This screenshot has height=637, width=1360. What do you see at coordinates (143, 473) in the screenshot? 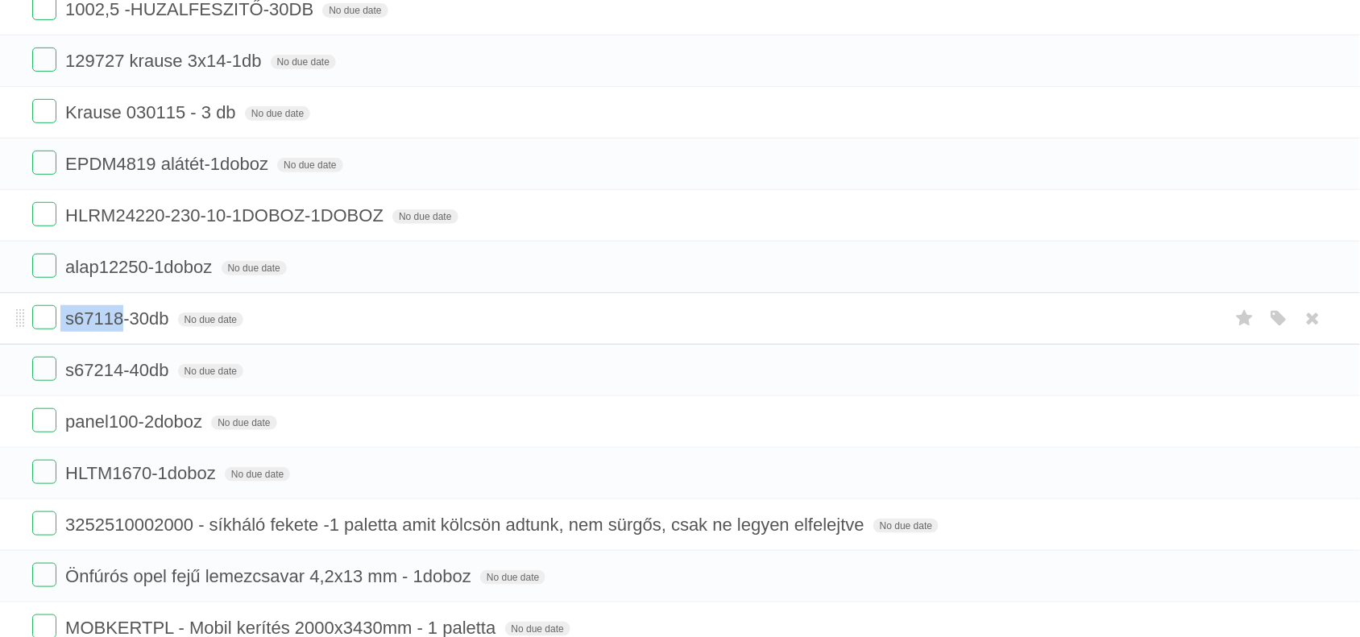
I see `span: HLTM1670-1doboz` at bounding box center [143, 473].